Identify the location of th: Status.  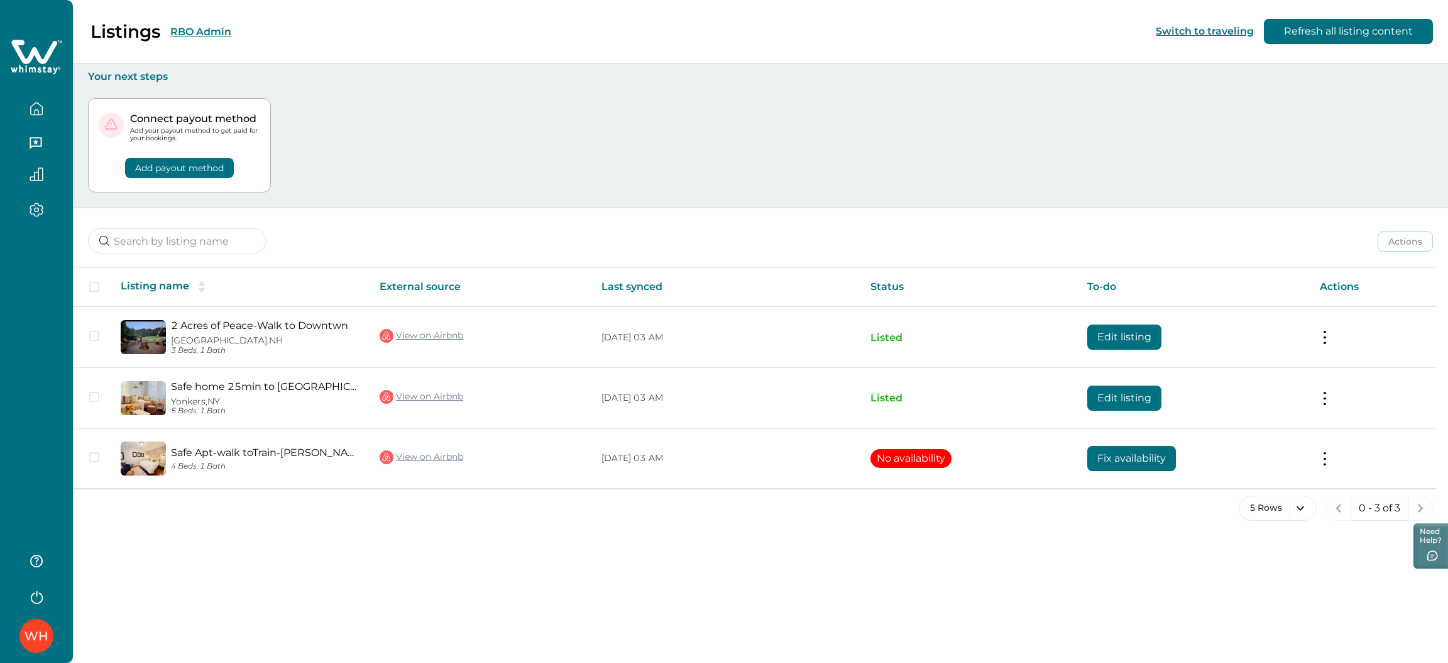
(969, 287).